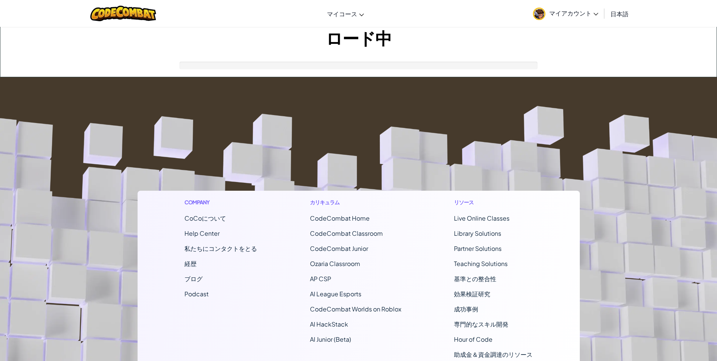  Describe the element at coordinates (358, 39) in the screenshot. I see `h1: ロード中` at that location.